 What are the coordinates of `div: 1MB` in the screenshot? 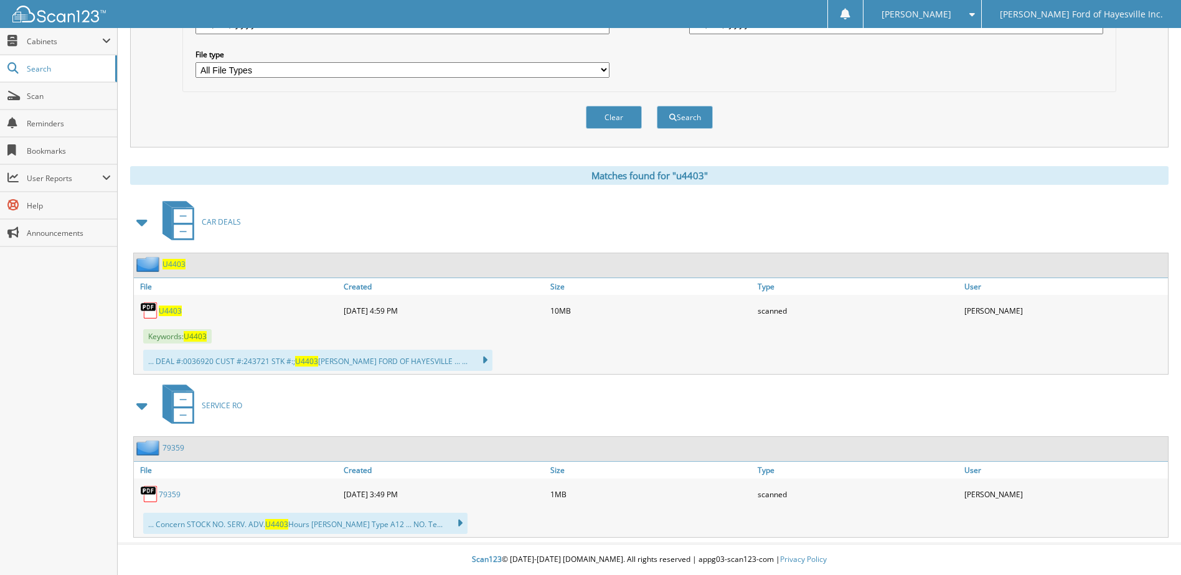 It's located at (651, 494).